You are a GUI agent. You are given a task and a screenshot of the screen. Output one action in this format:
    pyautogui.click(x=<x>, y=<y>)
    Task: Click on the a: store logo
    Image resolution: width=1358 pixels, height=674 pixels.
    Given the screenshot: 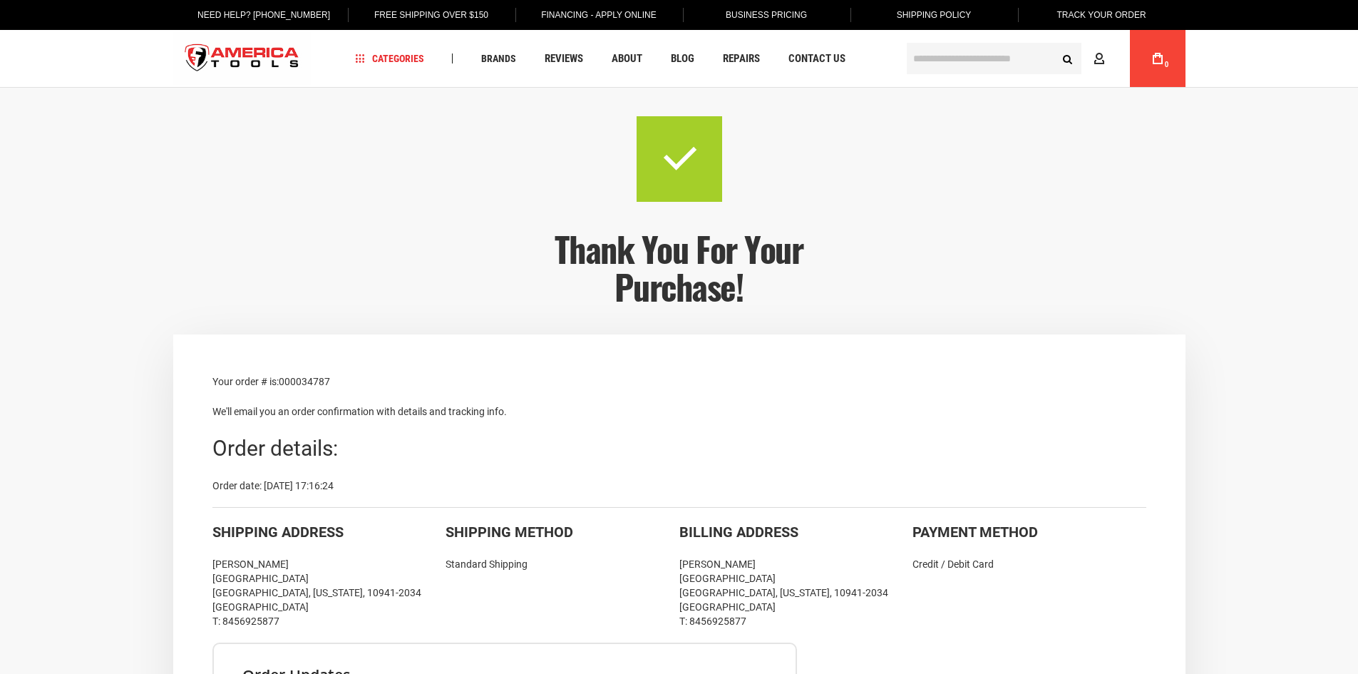 What is the action you would take?
    pyautogui.click(x=242, y=58)
    